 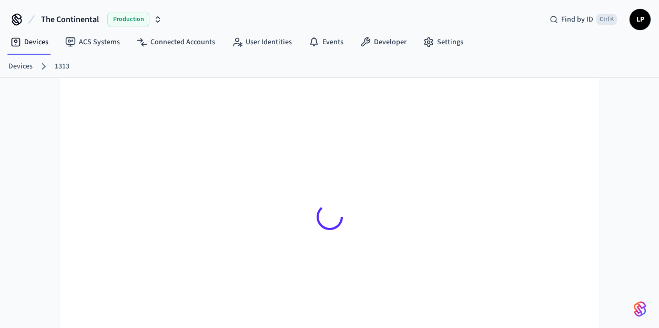 I want to click on a: Settings, so click(x=443, y=42).